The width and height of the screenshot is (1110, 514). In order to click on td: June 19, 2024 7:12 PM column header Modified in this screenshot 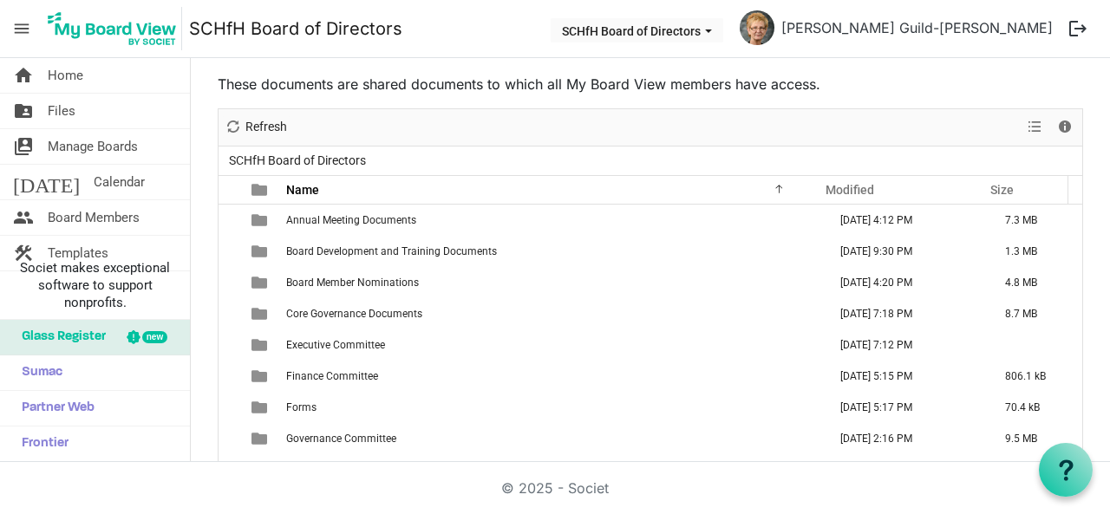, I will do `click(904, 345)`.